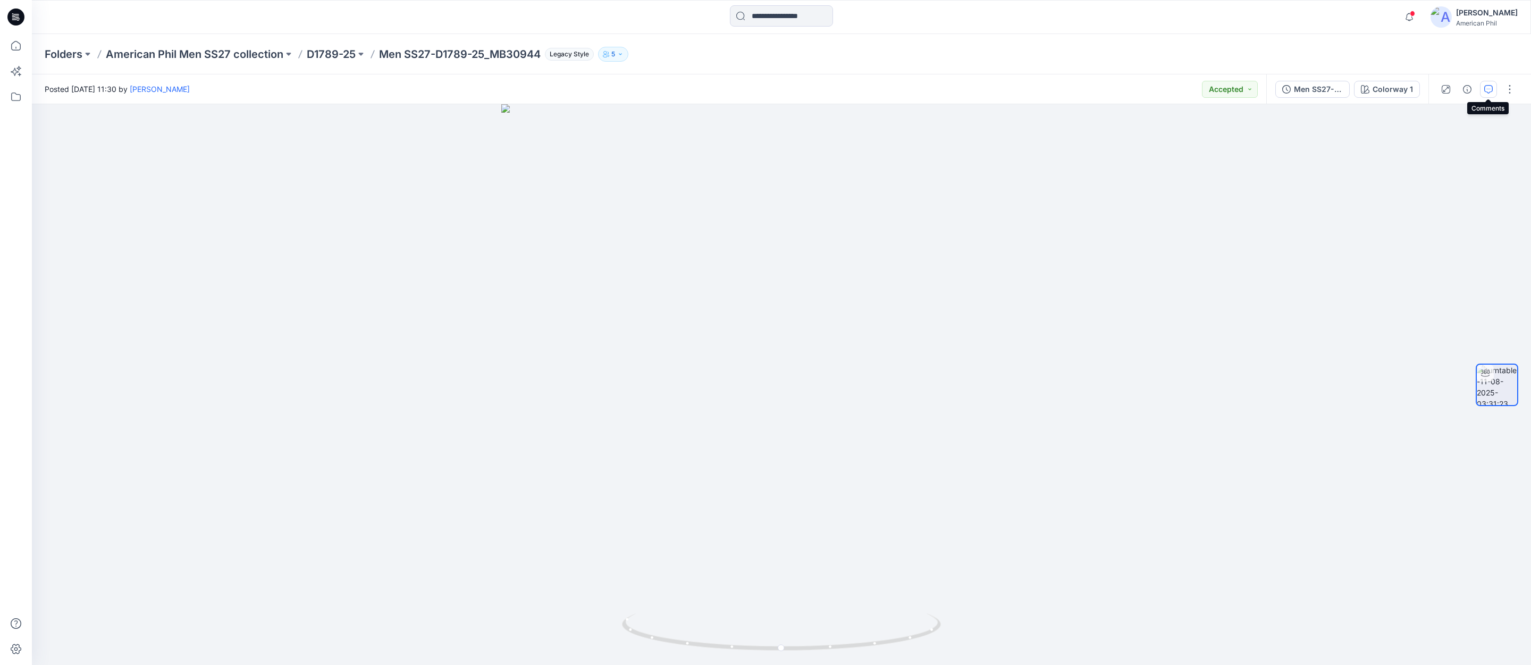 Image resolution: width=1531 pixels, height=665 pixels. Describe the element at coordinates (1386, 89) in the screenshot. I see `button: Colorway 1` at that location.